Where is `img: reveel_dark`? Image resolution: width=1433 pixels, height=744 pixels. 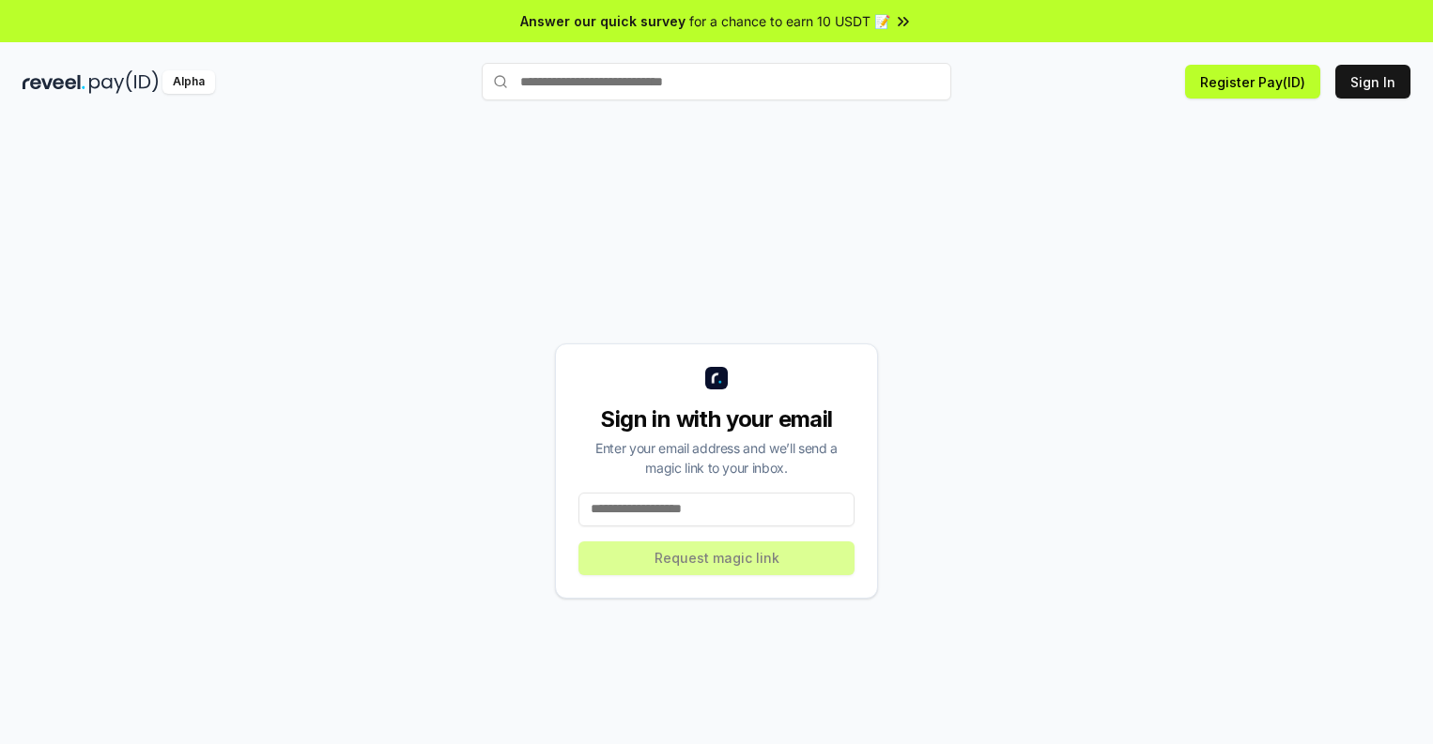 img: reveel_dark is located at coordinates (54, 82).